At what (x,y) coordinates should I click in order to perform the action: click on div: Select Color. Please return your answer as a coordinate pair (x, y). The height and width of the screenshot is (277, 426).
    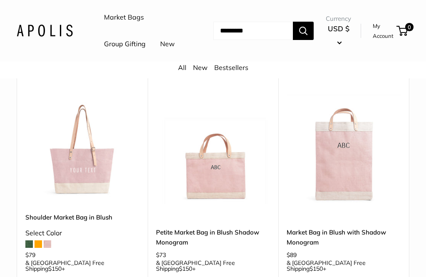
    Looking at the image, I should click on (82, 233).